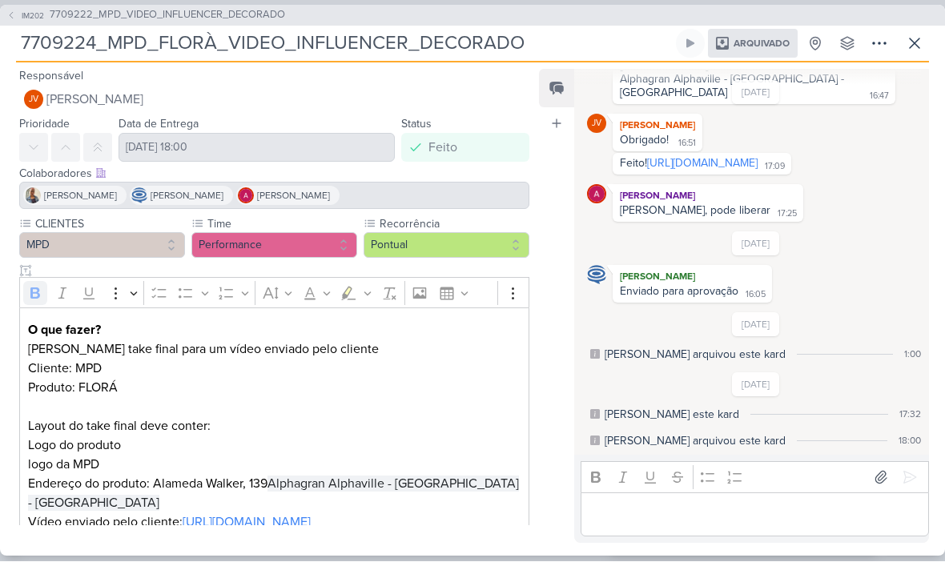 The image size is (945, 562). I want to click on div: 16:05, so click(755, 295).